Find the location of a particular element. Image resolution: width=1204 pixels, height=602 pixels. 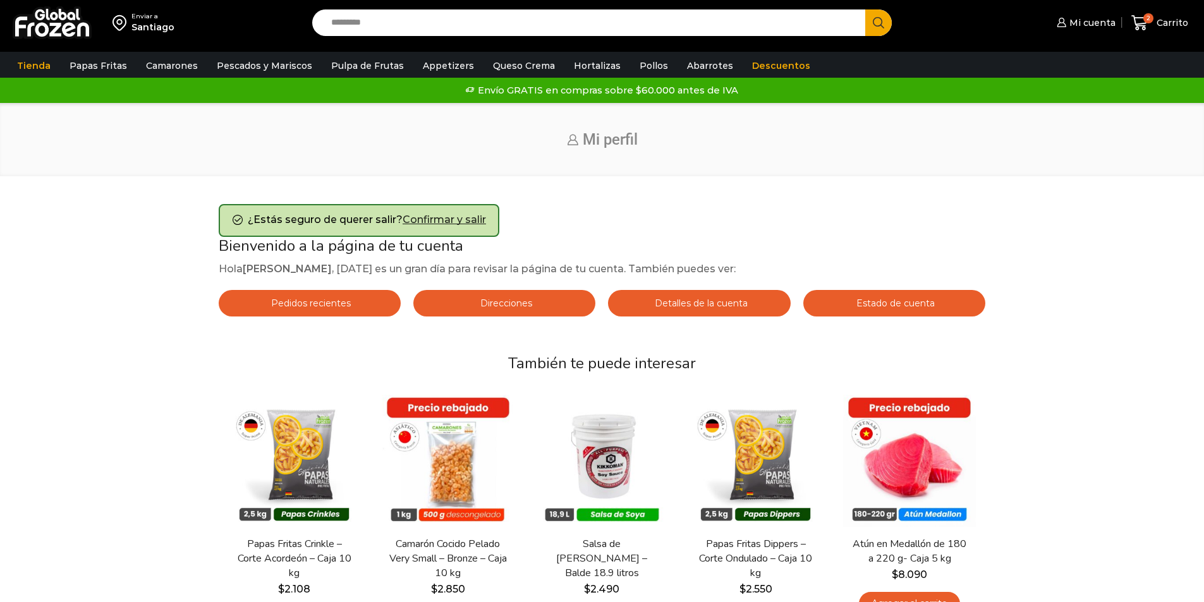

a: Camarones is located at coordinates (172, 66).